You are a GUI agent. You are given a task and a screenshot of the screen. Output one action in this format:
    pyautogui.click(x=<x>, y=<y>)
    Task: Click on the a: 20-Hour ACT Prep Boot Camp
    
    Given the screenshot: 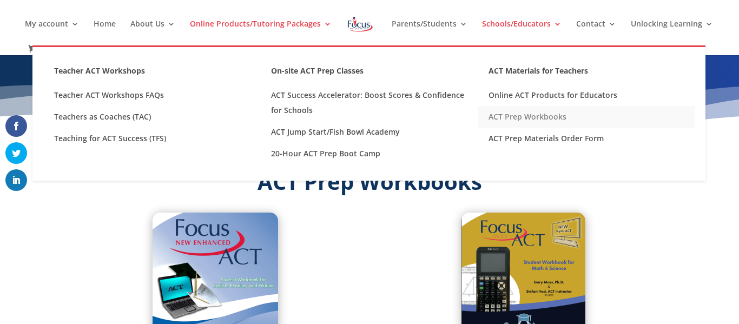 What is the action you would take?
    pyautogui.click(x=368, y=154)
    